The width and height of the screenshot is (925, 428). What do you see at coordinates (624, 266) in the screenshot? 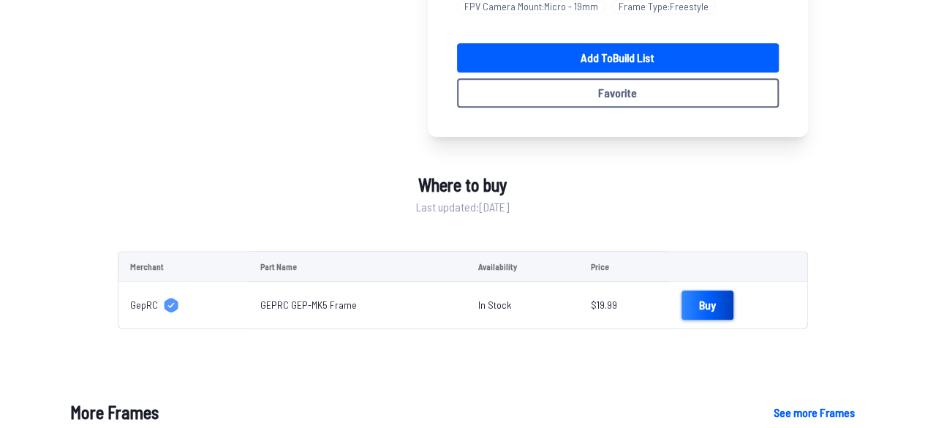
I see `td: Price` at bounding box center [624, 266].